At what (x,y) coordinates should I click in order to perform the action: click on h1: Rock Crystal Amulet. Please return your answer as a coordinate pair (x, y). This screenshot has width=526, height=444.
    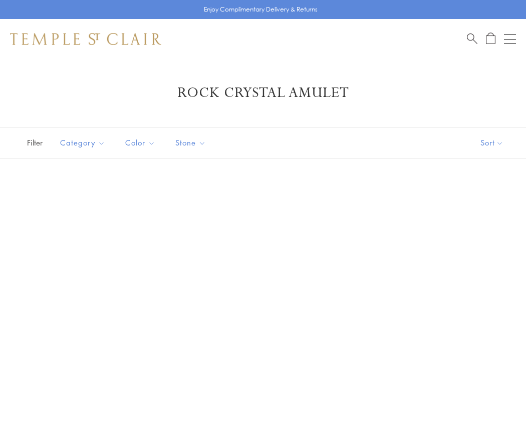
    Looking at the image, I should click on (263, 93).